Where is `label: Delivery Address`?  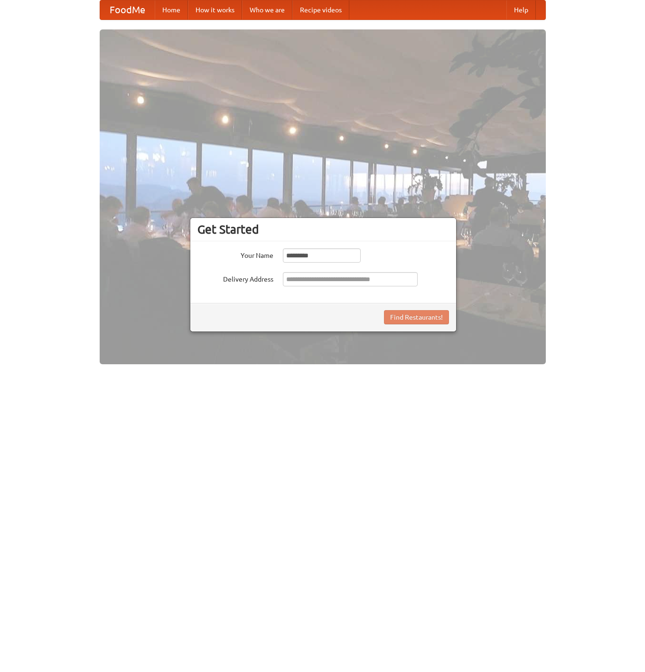
label: Delivery Address is located at coordinates (235, 278).